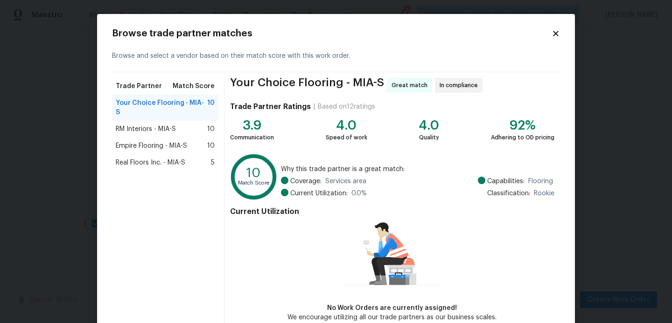  Describe the element at coordinates (346, 107) in the screenshot. I see `div: Based on 12 ratings` at that location.